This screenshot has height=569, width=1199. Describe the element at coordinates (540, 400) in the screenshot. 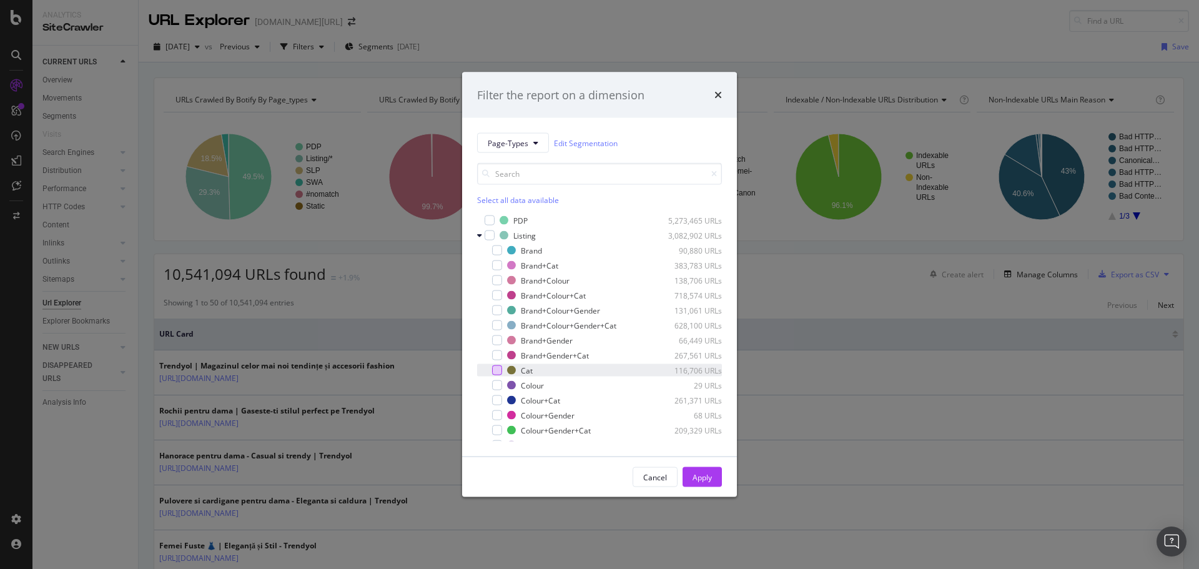

I see `div: Colour+Cat` at that location.